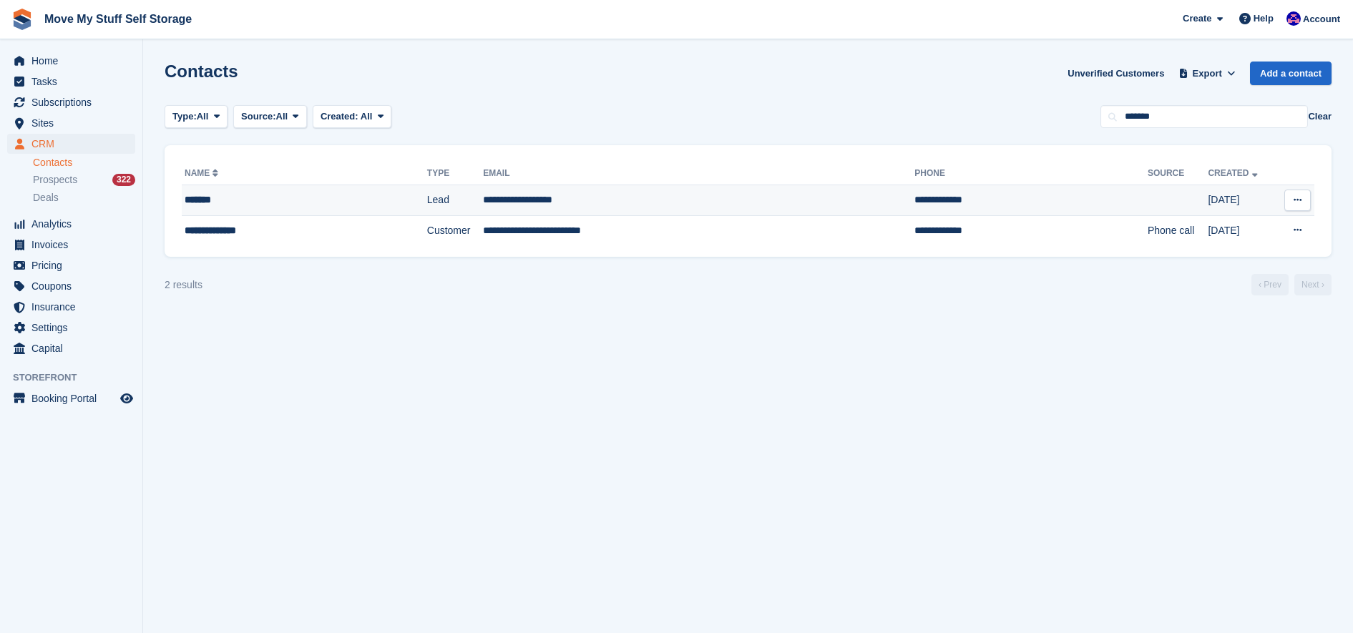 Image resolution: width=1353 pixels, height=633 pixels. What do you see at coordinates (22, 19) in the screenshot?
I see `img: stora-icon-8386f47178a22dfd0bd8f6a31ec36ba5ce8667c1dd55bd0f319d3a0aa187defe.svg` at bounding box center [22, 19].